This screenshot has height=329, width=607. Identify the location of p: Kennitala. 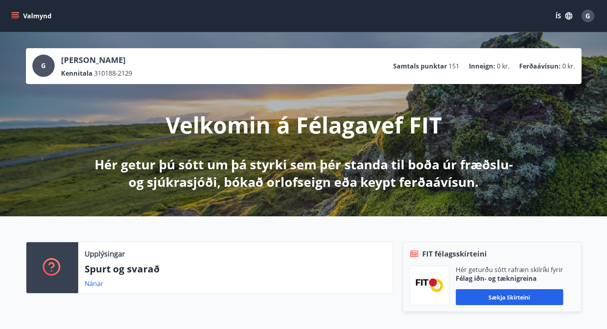
(77, 73).